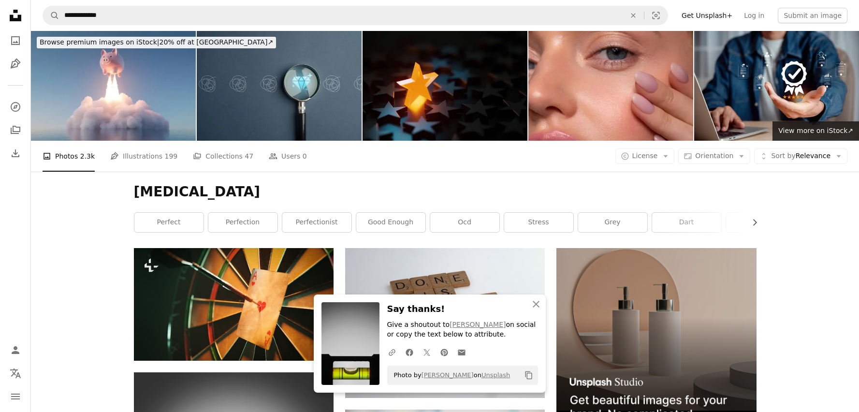  Describe the element at coordinates (801, 156) in the screenshot. I see `span: Relevance` at that location.